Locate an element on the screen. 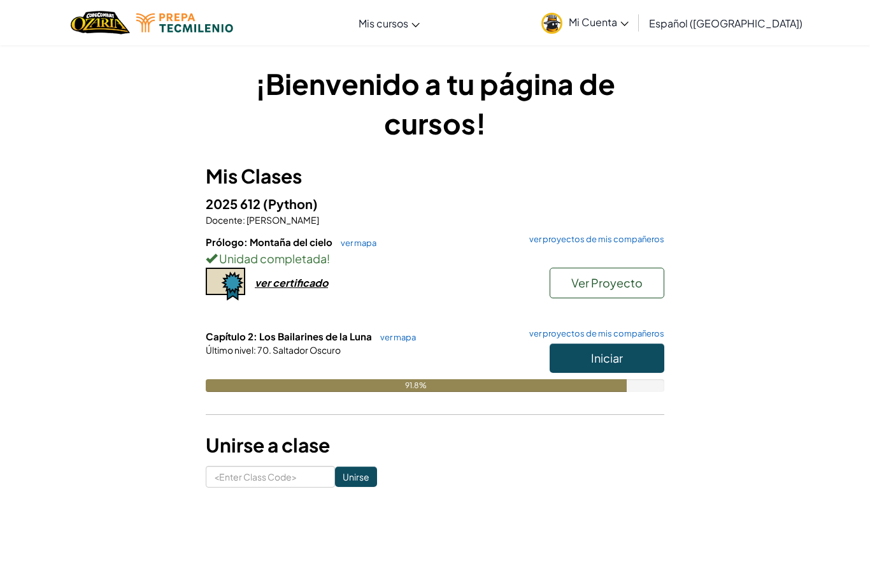  span: Capítulo 2: Los Bailarines de la Luna is located at coordinates (290, 336).